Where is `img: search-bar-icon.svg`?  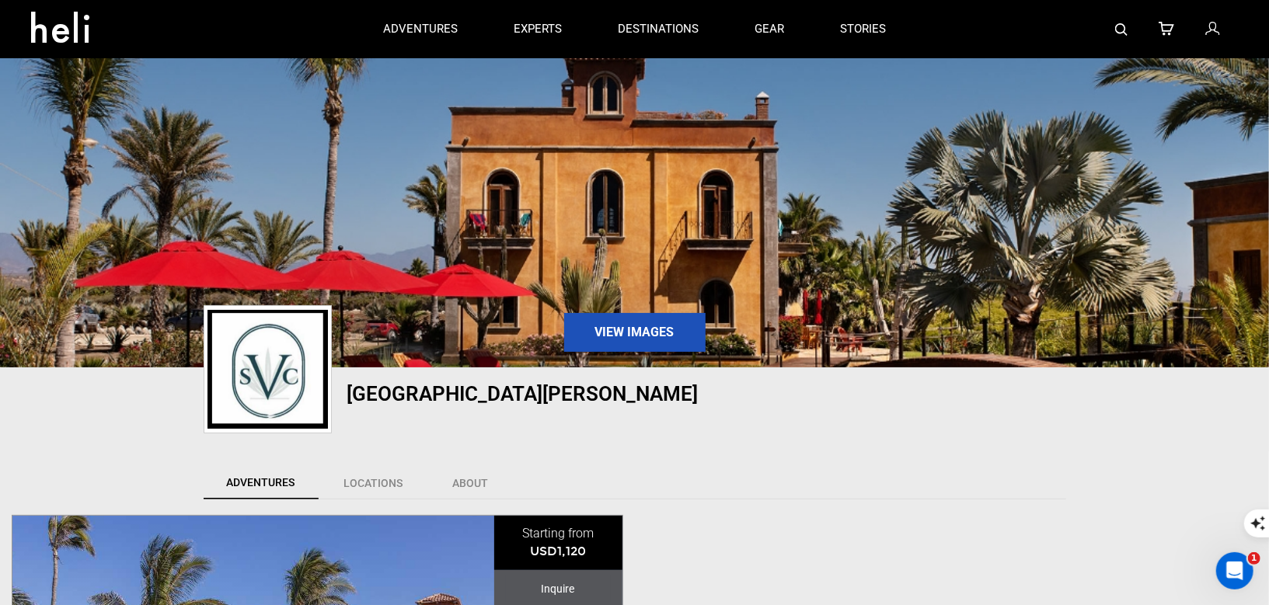
img: search-bar-icon.svg is located at coordinates (1121, 30).